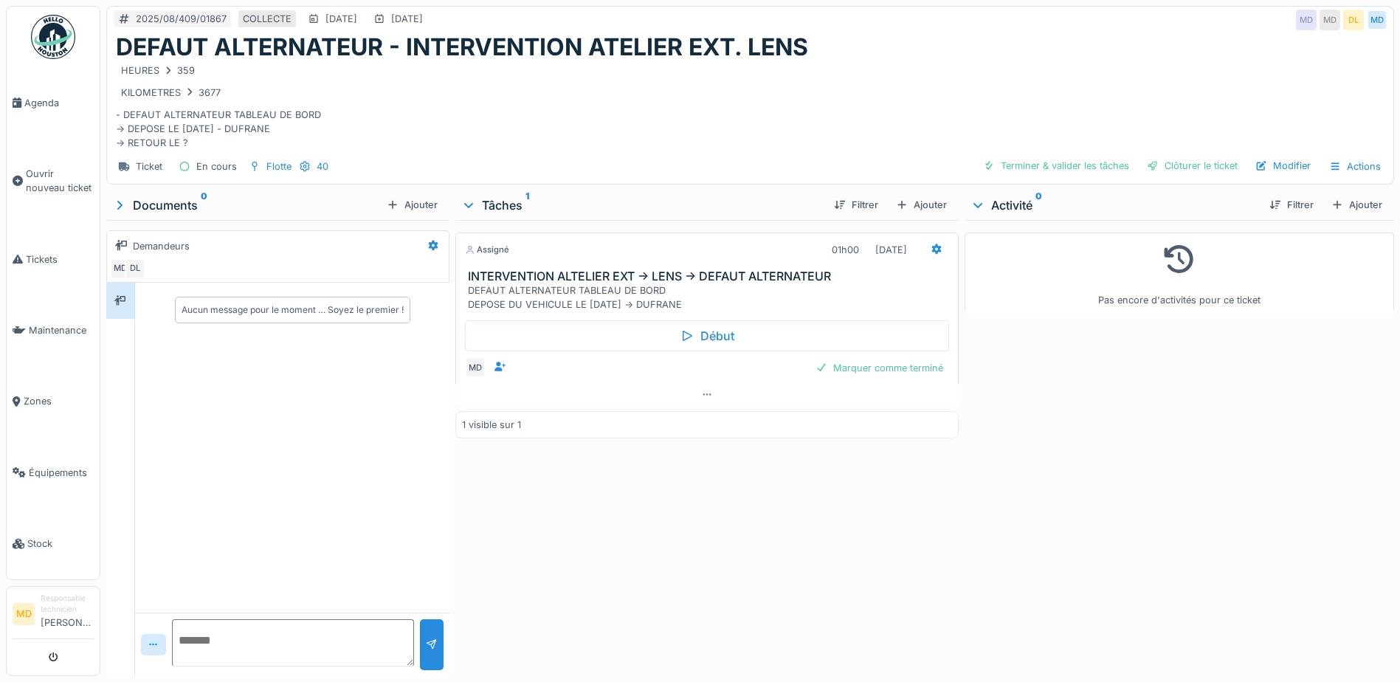  What do you see at coordinates (53, 330) in the screenshot?
I see `a: Maintenance` at bounding box center [53, 330].